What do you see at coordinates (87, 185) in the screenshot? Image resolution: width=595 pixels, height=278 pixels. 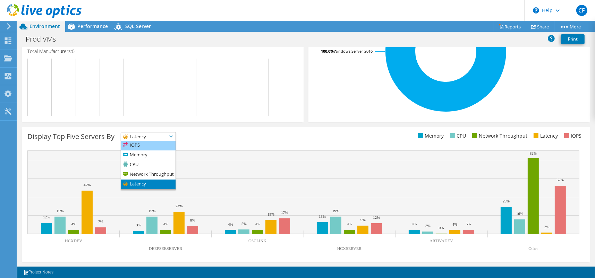 I see `text: 47%` at bounding box center [87, 185].